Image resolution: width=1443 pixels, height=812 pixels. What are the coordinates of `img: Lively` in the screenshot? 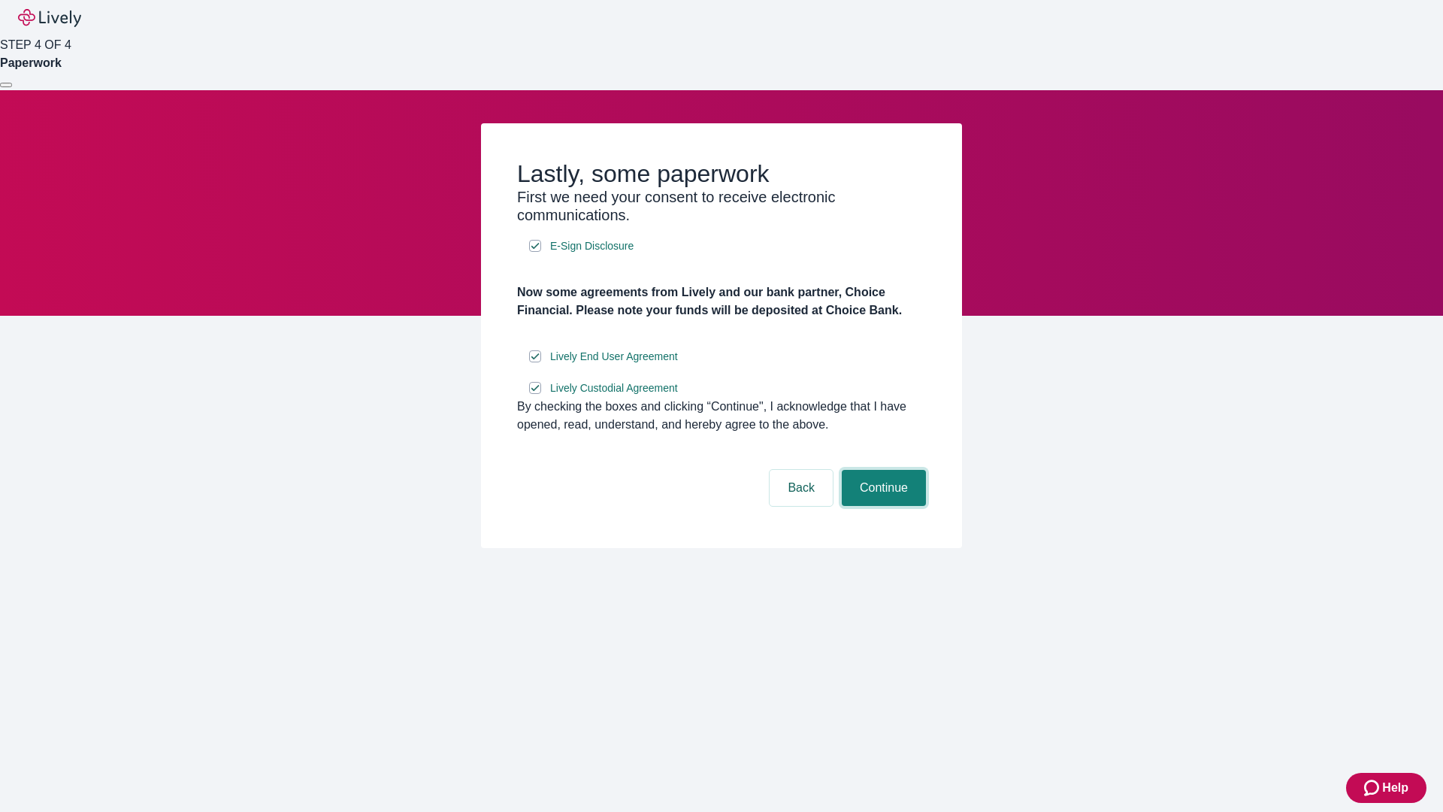 It's located at (50, 18).